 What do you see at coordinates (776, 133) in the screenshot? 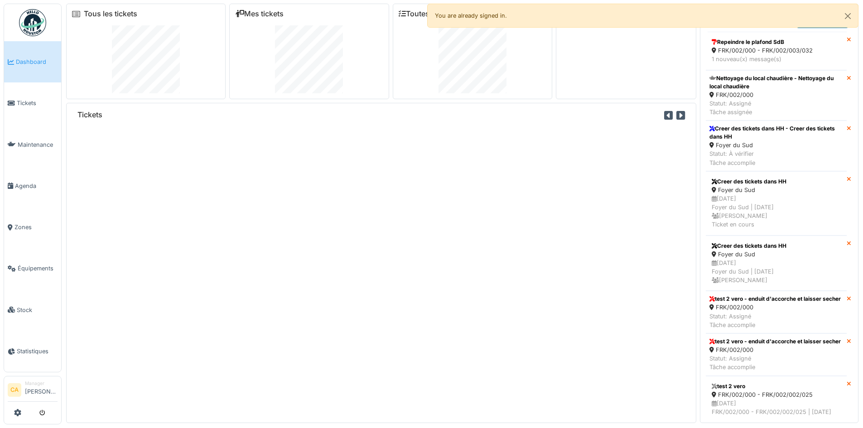
I see `div: Creer des tickets dans HH - Creer des tickets dans HH` at bounding box center [776, 133].